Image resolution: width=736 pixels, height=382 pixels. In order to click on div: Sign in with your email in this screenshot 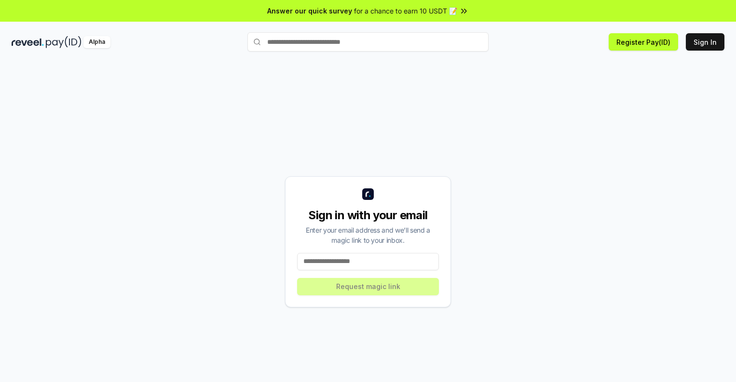, I will do `click(368, 216)`.